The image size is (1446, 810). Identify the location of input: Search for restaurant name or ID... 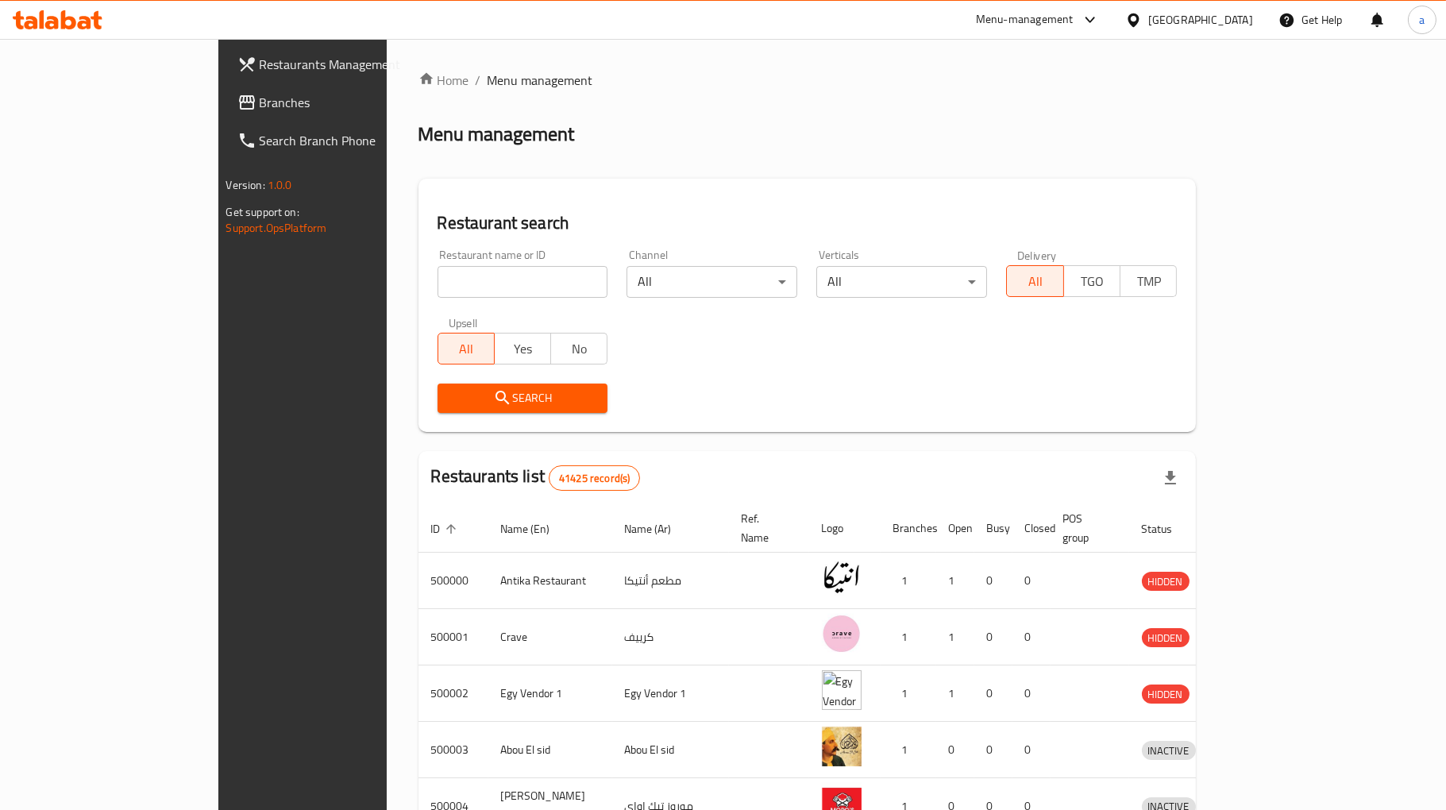
(523, 282).